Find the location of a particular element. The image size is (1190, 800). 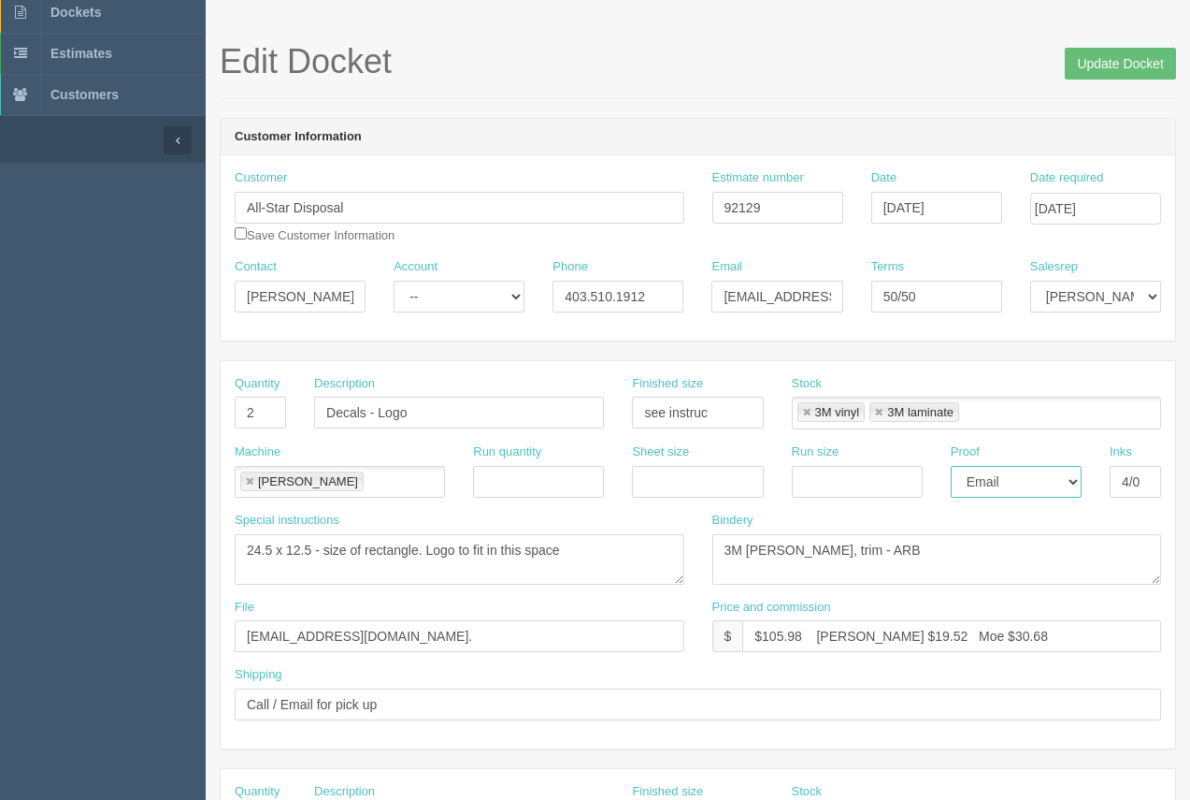

label: Inks is located at coordinates (1121, 452).